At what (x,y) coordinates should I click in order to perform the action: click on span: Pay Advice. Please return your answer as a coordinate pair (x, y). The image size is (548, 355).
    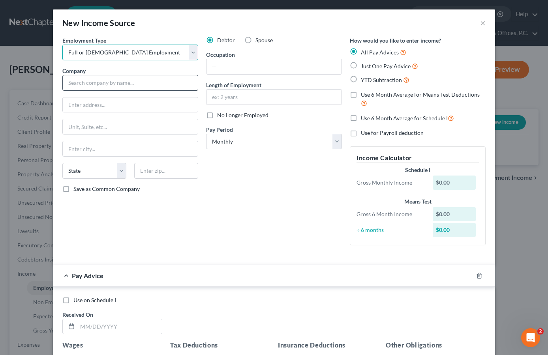
    Looking at the image, I should click on (88, 276).